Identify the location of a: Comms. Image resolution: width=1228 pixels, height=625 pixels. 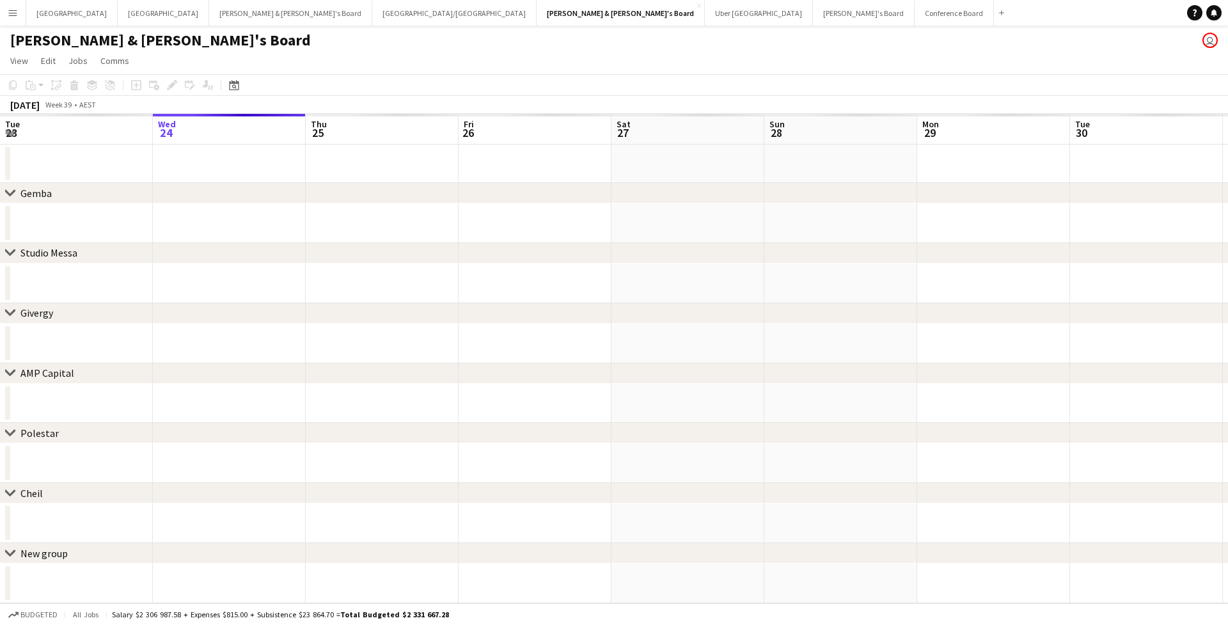
(114, 61).